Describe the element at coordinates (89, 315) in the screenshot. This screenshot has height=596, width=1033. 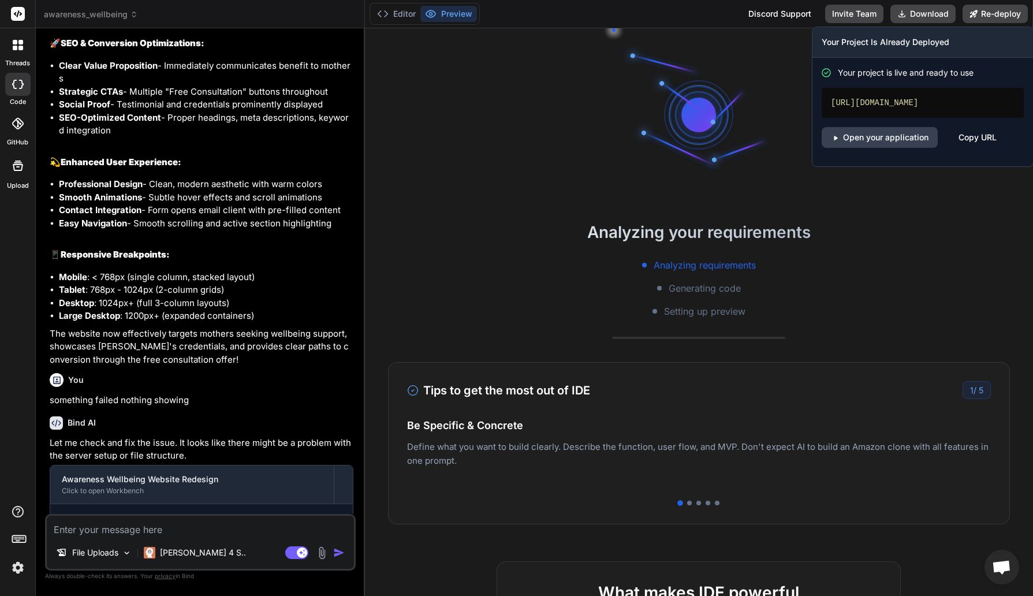
I see `strong: Large Desktop` at that location.